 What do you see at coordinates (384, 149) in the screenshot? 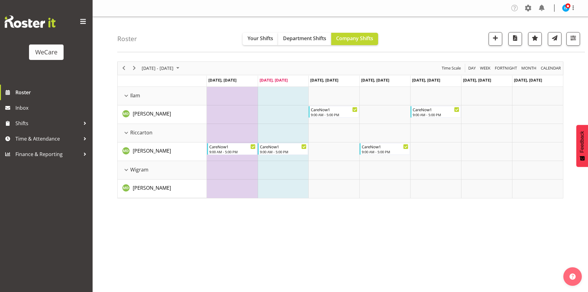
I see `div: Marie-Claire Dickson-Bakker"s event - CareNow1 Begin From Thursday, September 25, 2025 at 9:00:00...` at bounding box center [384, 149].